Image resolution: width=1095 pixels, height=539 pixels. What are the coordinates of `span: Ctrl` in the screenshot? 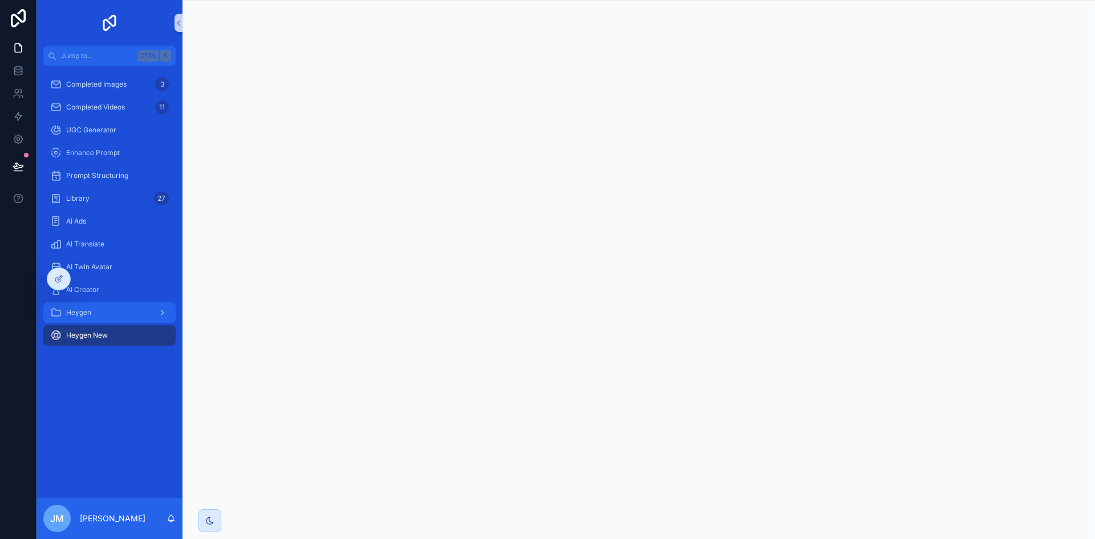 It's located at (148, 56).